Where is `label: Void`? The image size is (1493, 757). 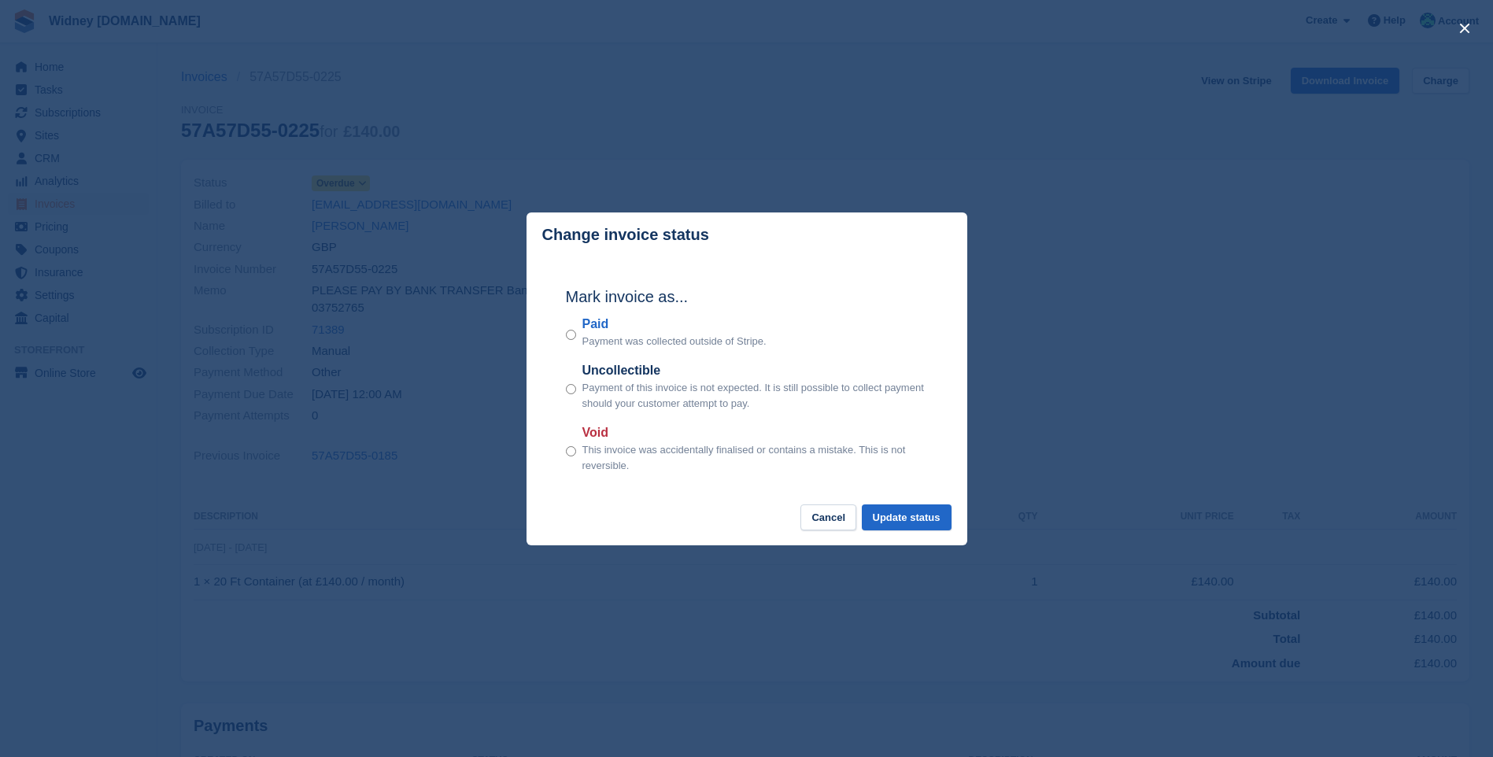
label: Void is located at coordinates (755, 433).